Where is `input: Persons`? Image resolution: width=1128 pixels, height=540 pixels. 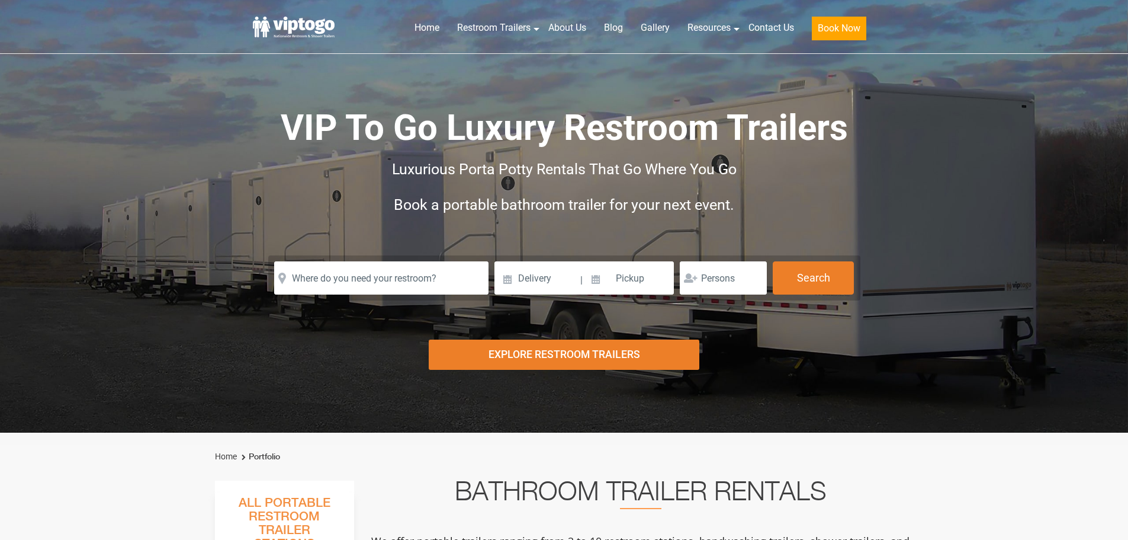 input: Persons is located at coordinates (723, 278).